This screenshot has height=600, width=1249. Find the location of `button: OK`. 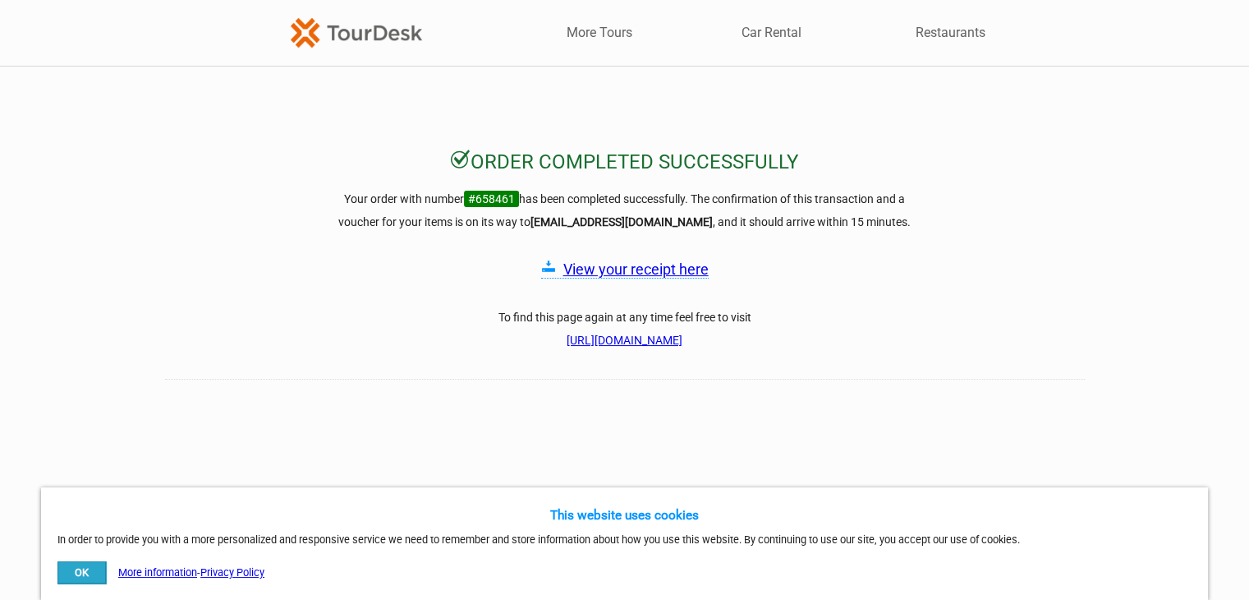

button: OK is located at coordinates (81, 572).